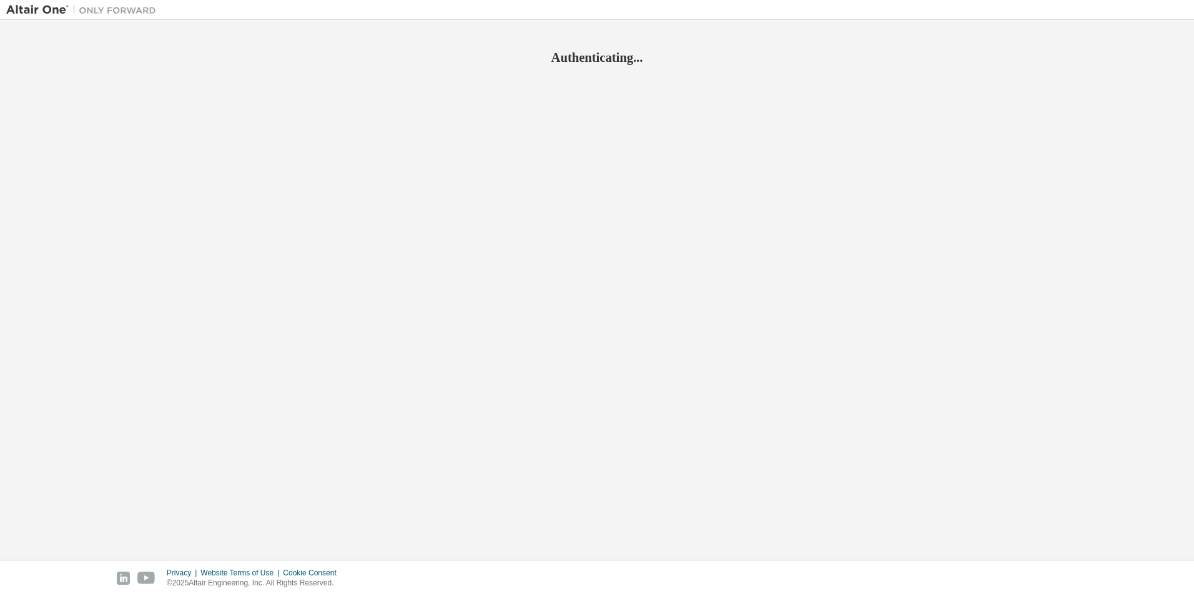  What do you see at coordinates (184, 573) in the screenshot?
I see `div: Privacy` at bounding box center [184, 573].